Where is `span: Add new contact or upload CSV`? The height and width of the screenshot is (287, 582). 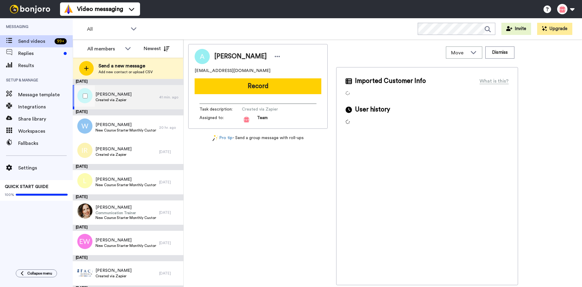 span: Add new contact or upload CSV is located at coordinates (126, 72).